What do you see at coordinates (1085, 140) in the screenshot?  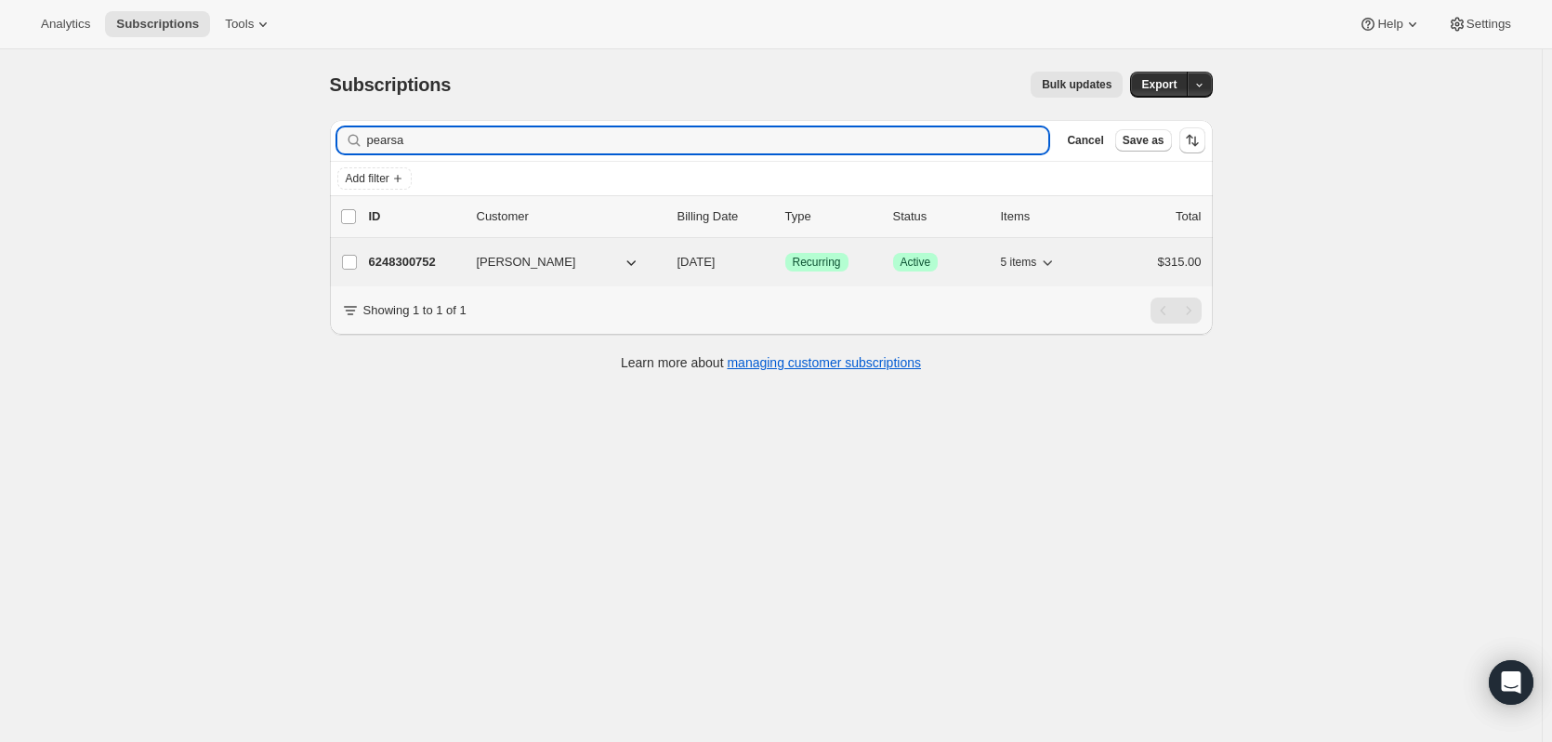 I see `span: Cancel` at bounding box center [1085, 140].